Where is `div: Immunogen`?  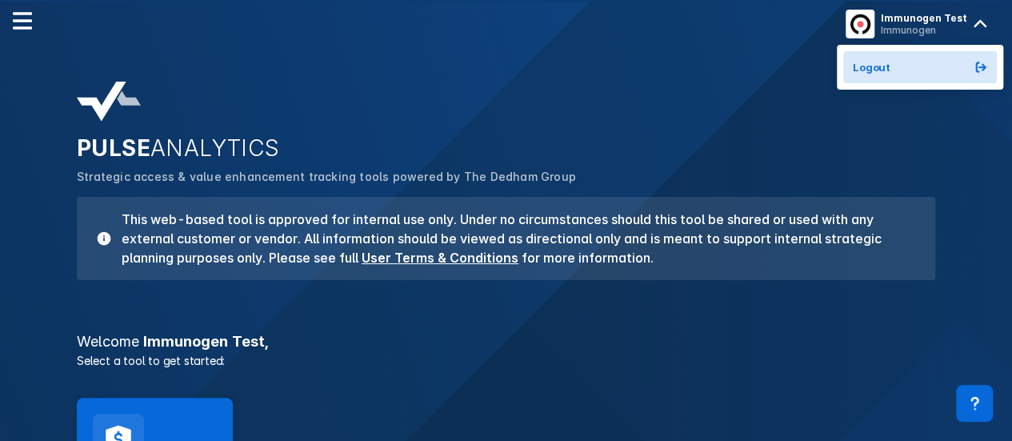 div: Immunogen is located at coordinates (924, 30).